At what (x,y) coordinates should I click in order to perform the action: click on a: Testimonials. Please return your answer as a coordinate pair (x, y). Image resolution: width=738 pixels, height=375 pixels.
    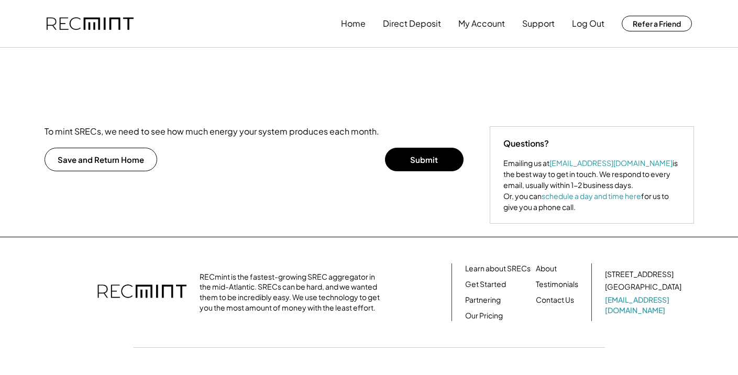
    Looking at the image, I should click on (557, 285).